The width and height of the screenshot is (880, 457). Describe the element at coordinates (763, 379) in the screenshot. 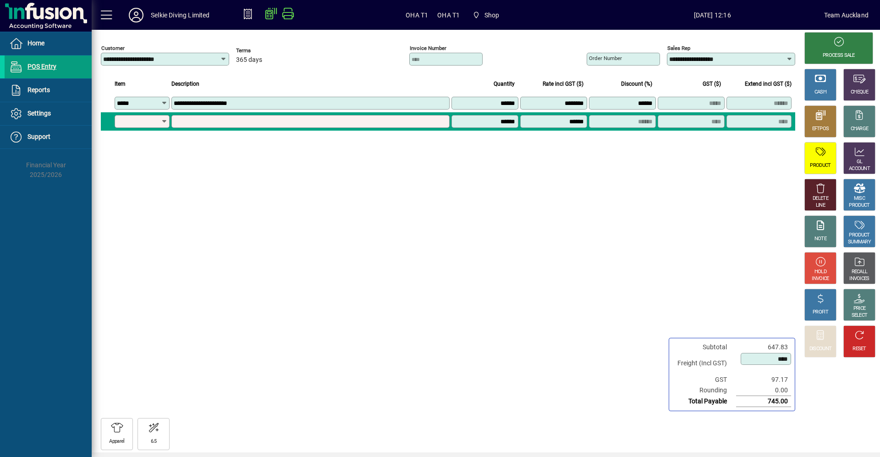

I see `td: 97.17` at that location.